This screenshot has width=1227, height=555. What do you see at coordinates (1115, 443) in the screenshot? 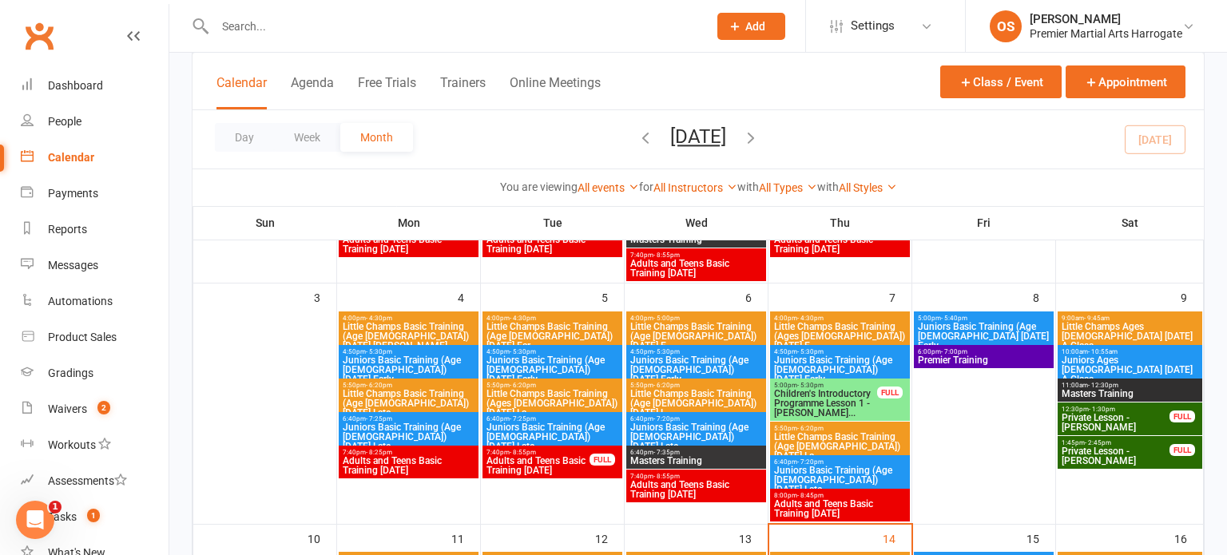
I see `span: 1:45pm` at bounding box center [1115, 443].